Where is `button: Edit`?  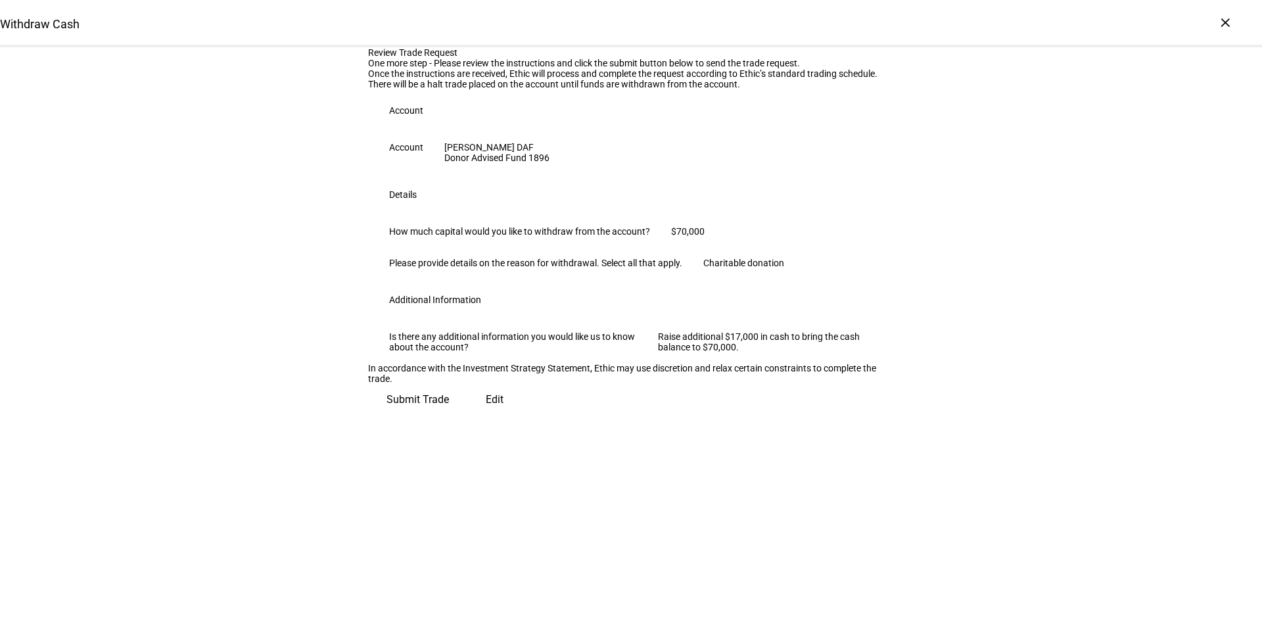 button: Edit is located at coordinates (494, 400).